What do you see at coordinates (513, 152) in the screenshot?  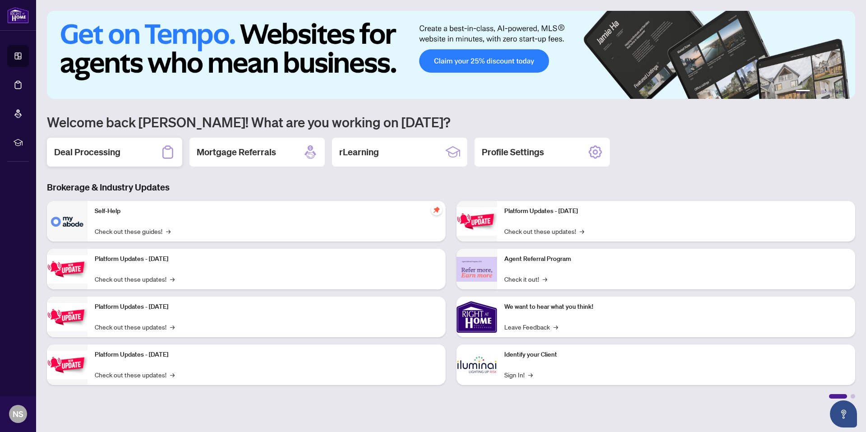 I see `h2: Profile Settings` at bounding box center [513, 152].